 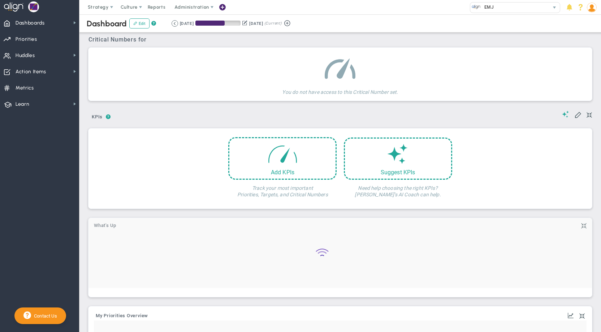 I want to click on img: 2920.Company.photo, so click(x=476, y=7).